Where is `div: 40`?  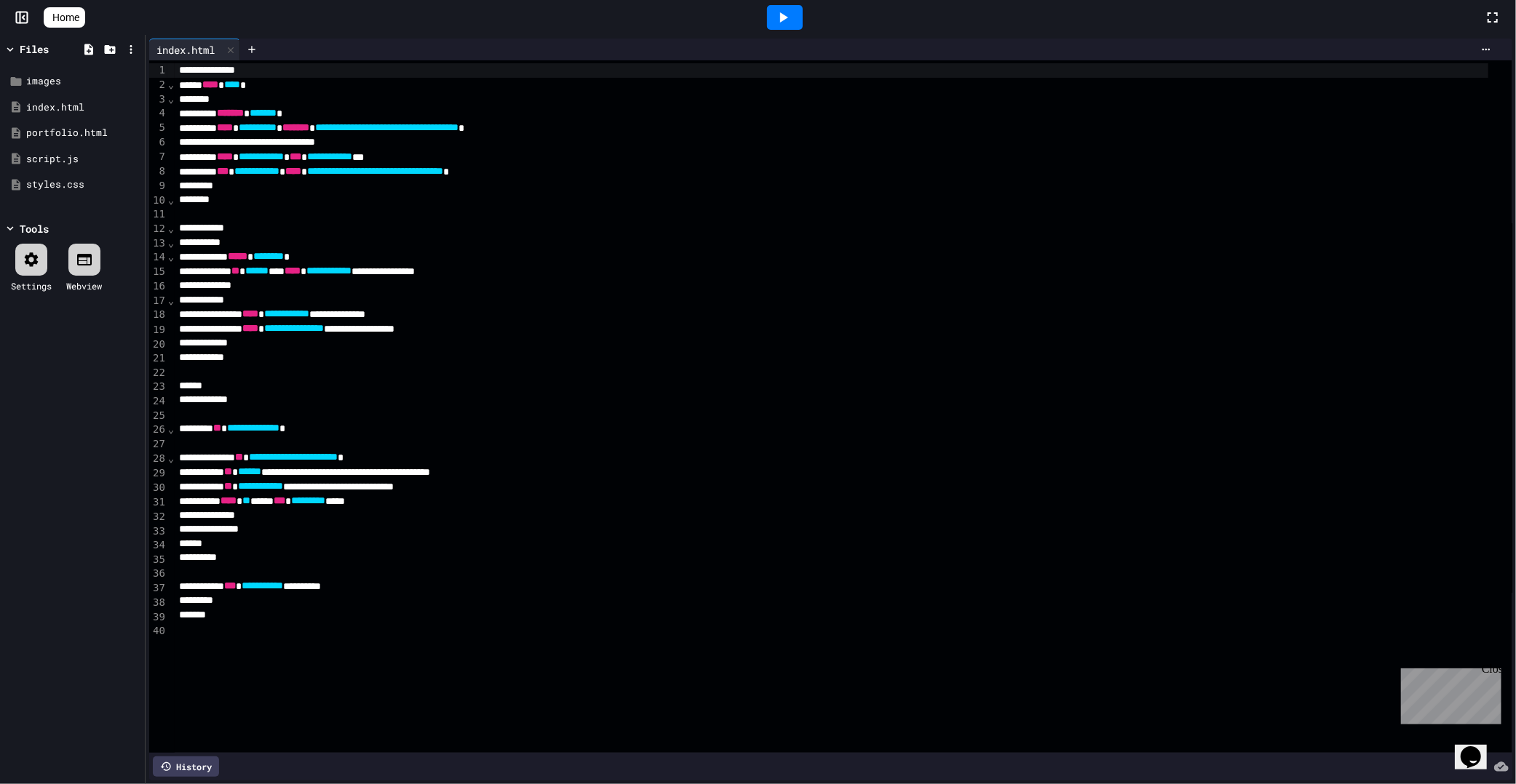
div: 40 is located at coordinates (157, 632).